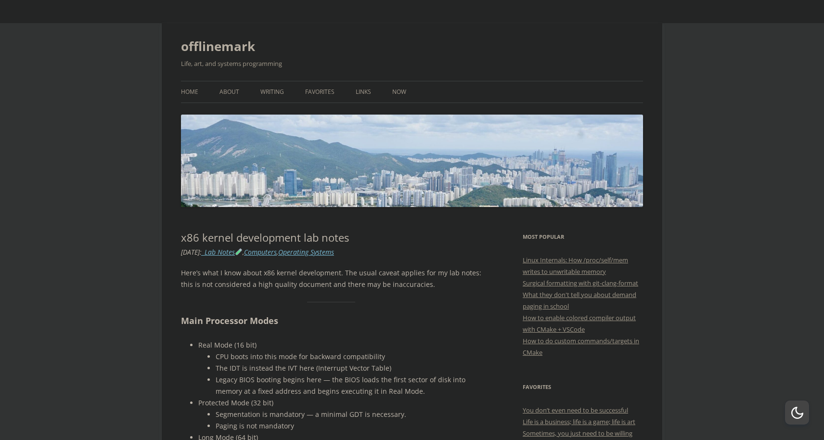  Describe the element at coordinates (222, 252) in the screenshot. I see `a: _Lab Notes` at that location.